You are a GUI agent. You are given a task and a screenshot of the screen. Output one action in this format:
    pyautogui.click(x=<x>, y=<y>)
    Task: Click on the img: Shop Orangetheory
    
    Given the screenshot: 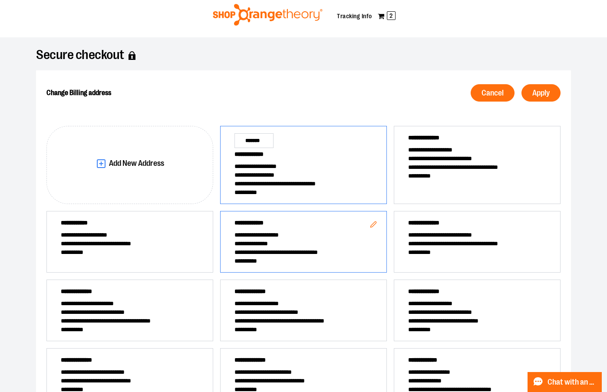 What is the action you would take?
    pyautogui.click(x=268, y=15)
    